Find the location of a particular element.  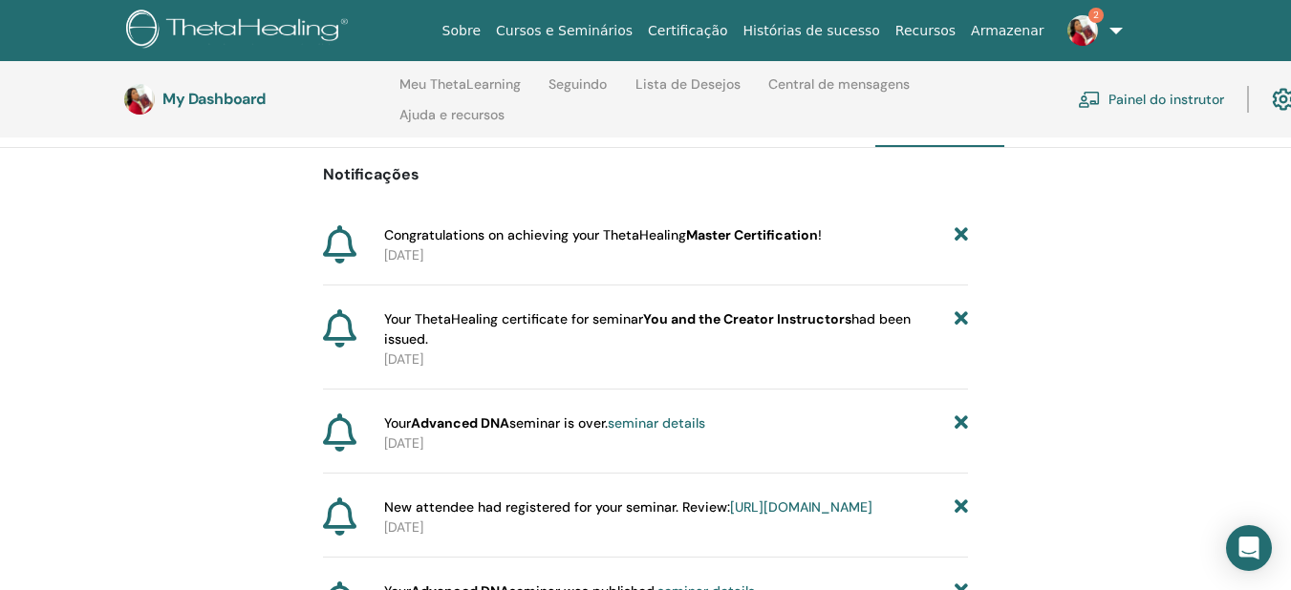

a: Ajuda e recursos is located at coordinates (452, 122).